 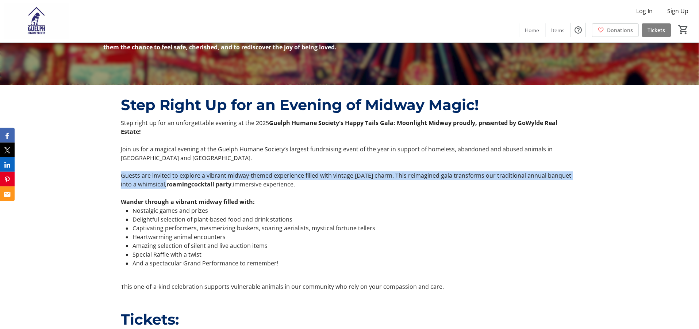 What do you see at coordinates (355, 237) in the screenshot?
I see `li: Heartwarming animal encounters` at bounding box center [355, 237].